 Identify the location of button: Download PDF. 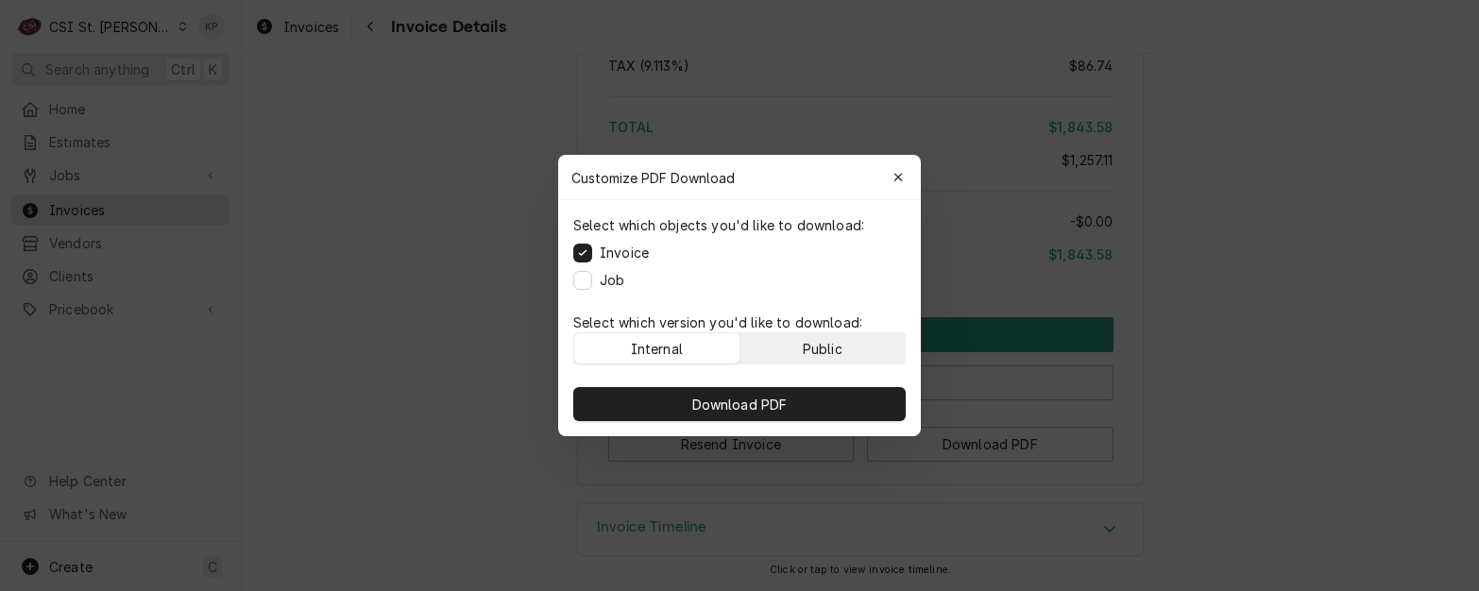
(740, 404).